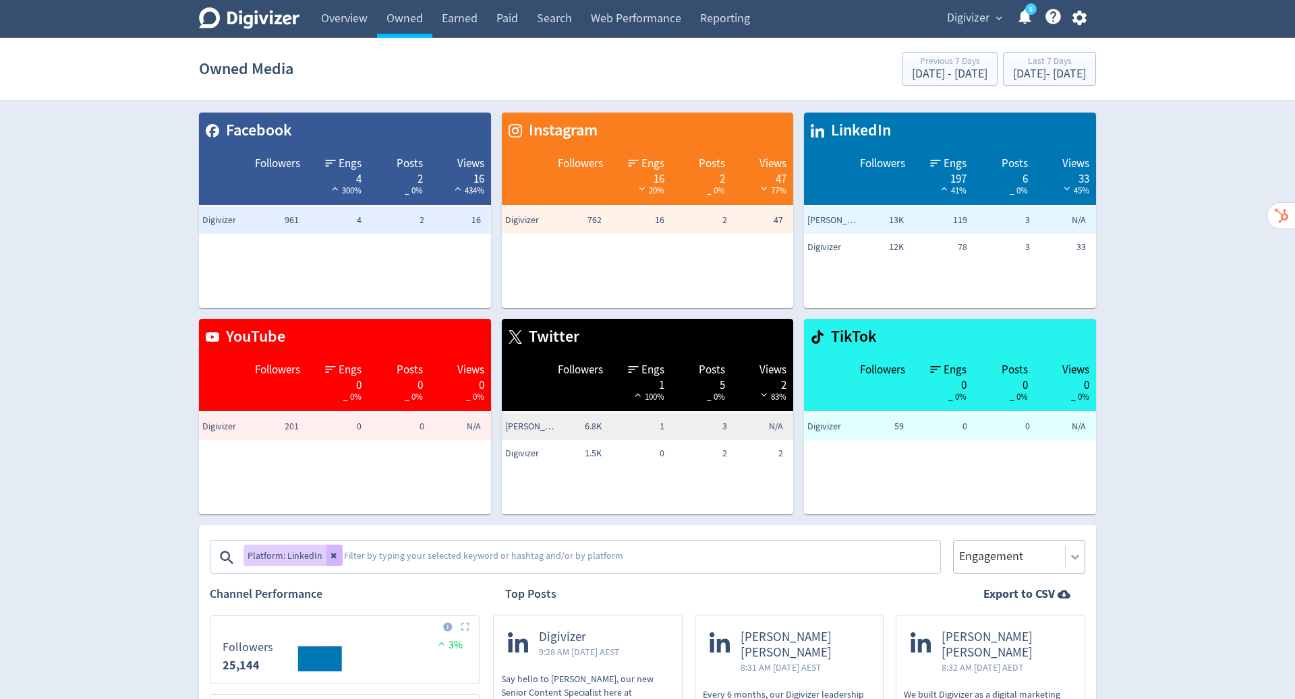  I want to click on div: 16, so click(640, 177).